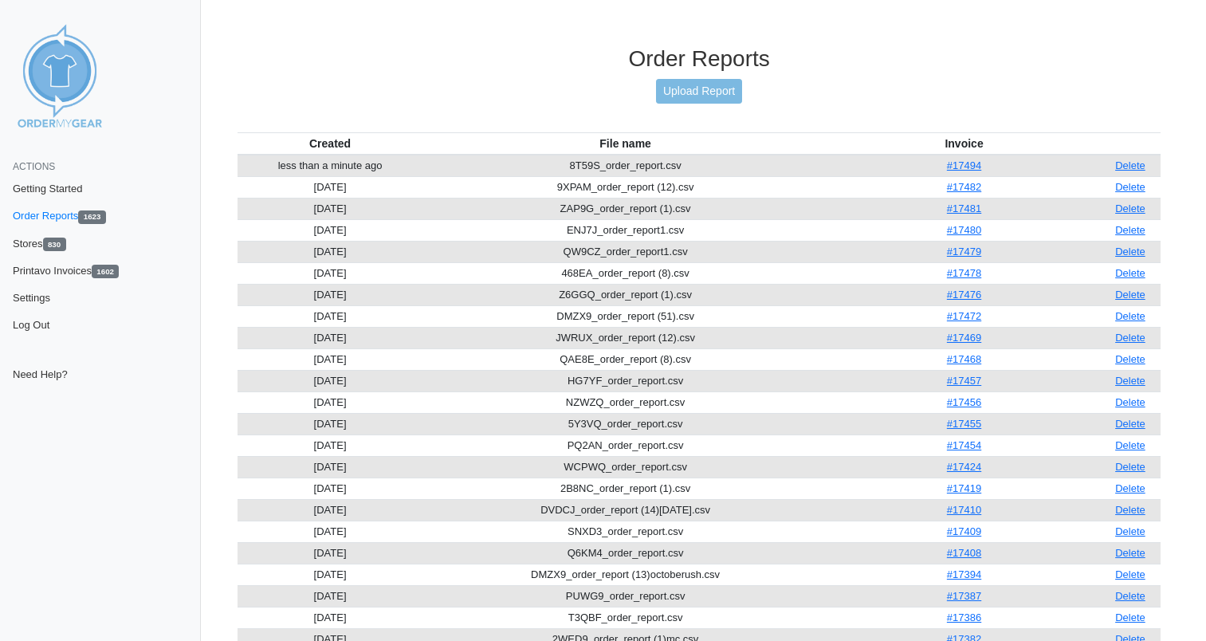 The width and height of the screenshot is (1206, 641). I want to click on a: #17469, so click(963, 337).